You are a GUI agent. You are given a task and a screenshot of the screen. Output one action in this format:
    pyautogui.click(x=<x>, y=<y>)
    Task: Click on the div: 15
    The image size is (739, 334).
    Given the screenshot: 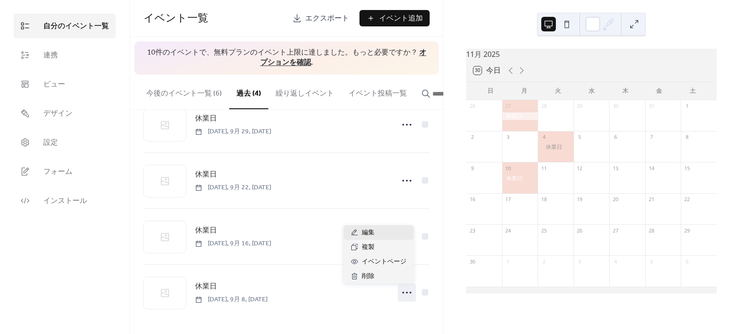 What is the action you would take?
    pyautogui.click(x=686, y=168)
    